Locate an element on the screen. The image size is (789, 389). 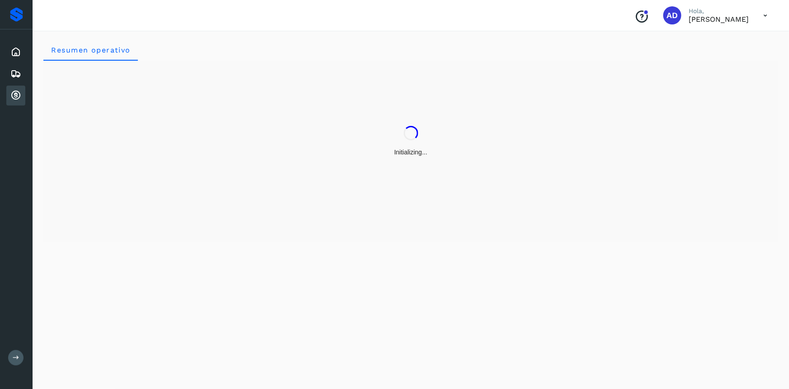
div: Embarques is located at coordinates (16, 74).